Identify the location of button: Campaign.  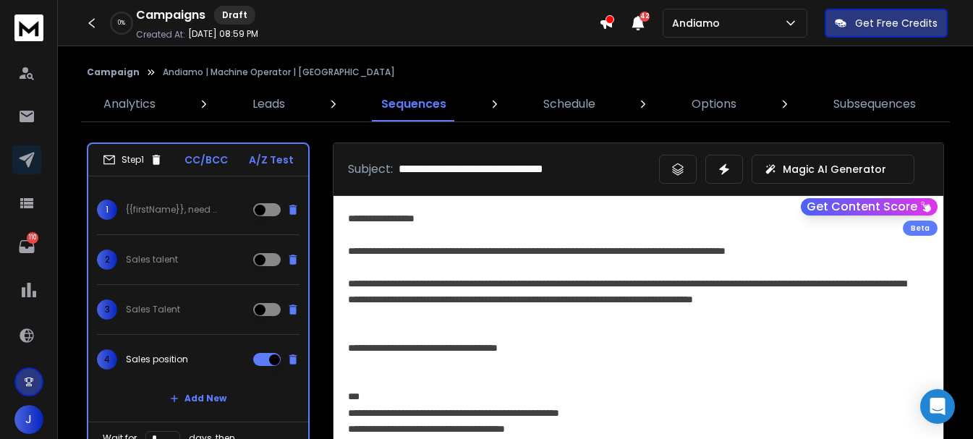
(113, 72).